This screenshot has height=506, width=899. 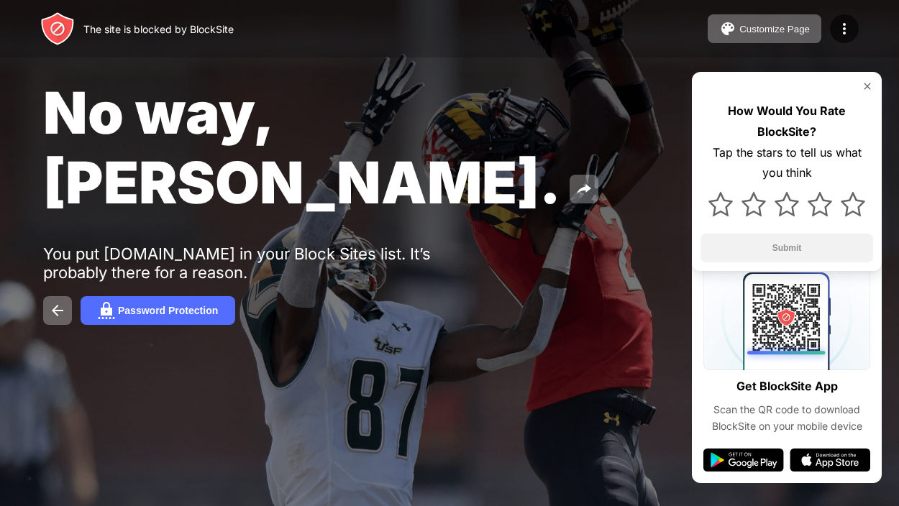 What do you see at coordinates (867, 86) in the screenshot?
I see `img: rate-us-close.svg` at bounding box center [867, 86].